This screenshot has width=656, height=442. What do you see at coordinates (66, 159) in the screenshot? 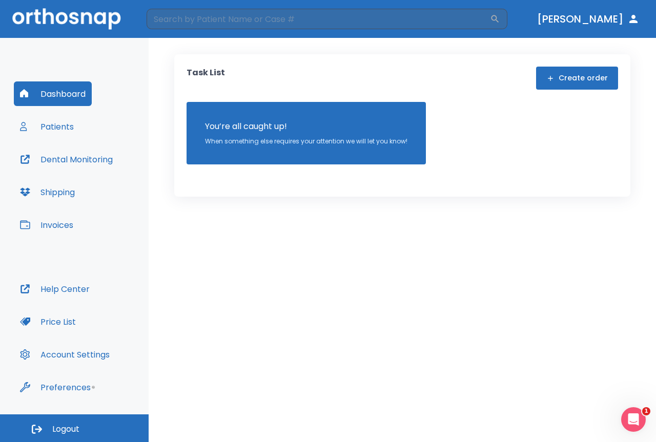
I see `a: Dental Monitoring` at bounding box center [66, 159].